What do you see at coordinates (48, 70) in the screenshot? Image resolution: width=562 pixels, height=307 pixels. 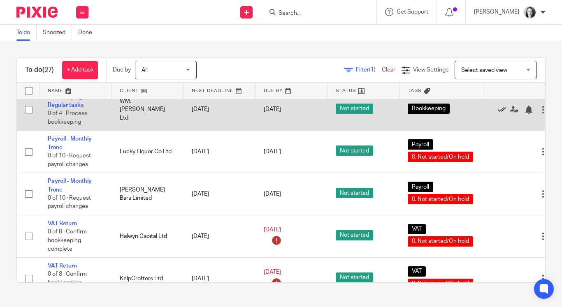 I see `span: (27)` at bounding box center [48, 70].